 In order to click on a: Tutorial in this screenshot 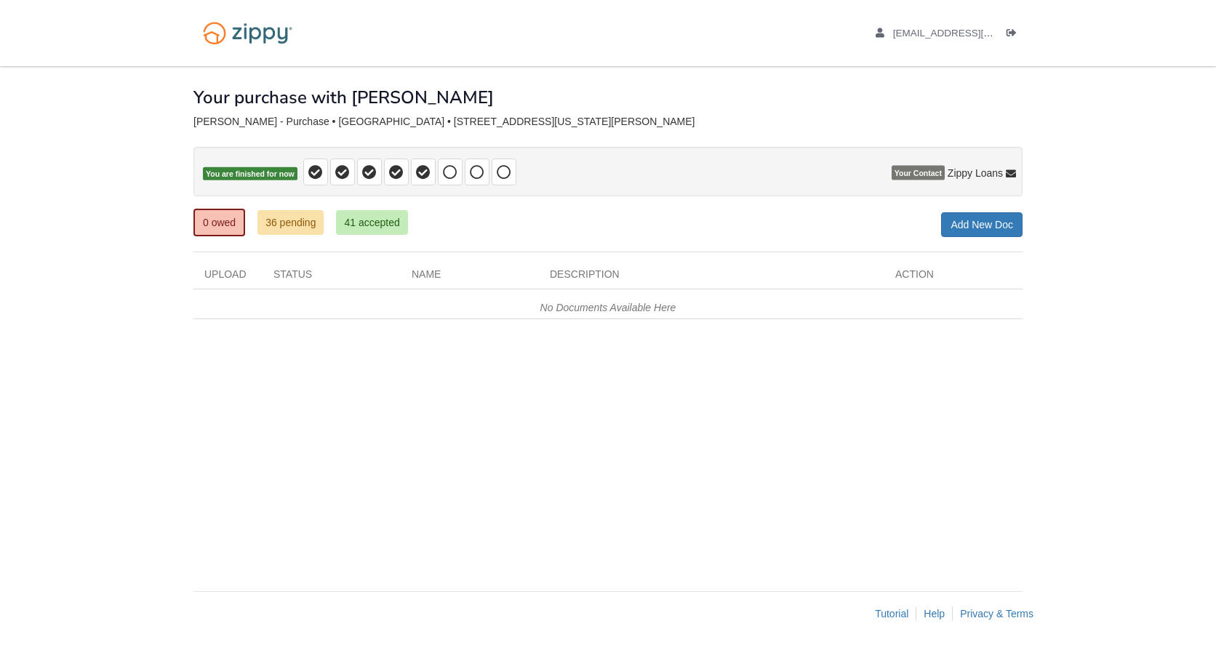, I will do `click(892, 614)`.